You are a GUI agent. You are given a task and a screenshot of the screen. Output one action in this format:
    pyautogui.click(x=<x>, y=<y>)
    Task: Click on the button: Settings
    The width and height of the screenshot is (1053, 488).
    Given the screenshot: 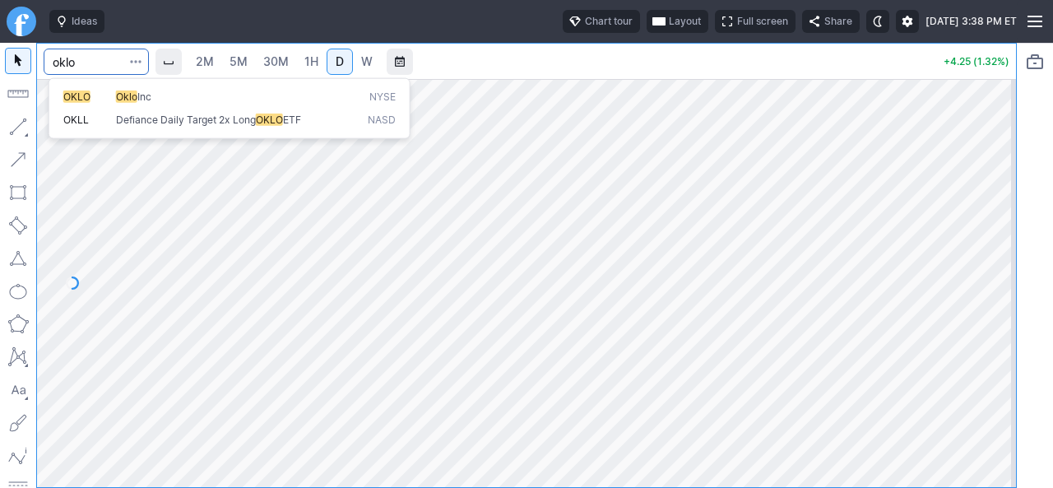 What is the action you would take?
    pyautogui.click(x=907, y=21)
    